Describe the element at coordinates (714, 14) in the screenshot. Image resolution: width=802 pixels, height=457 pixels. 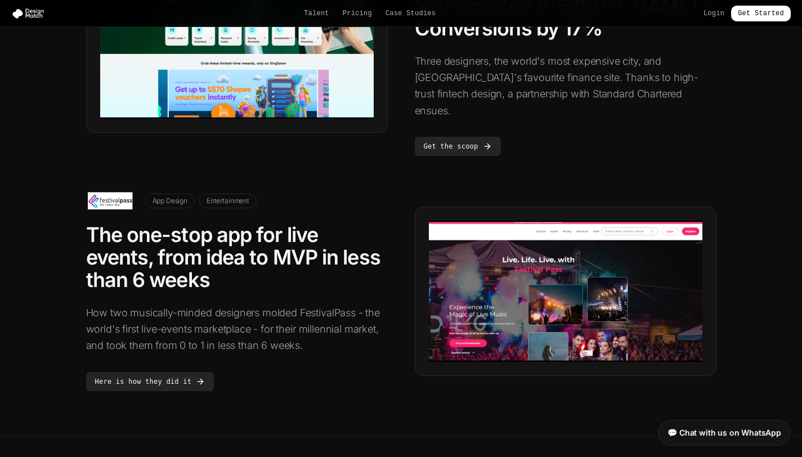
I see `a: Login` at that location.